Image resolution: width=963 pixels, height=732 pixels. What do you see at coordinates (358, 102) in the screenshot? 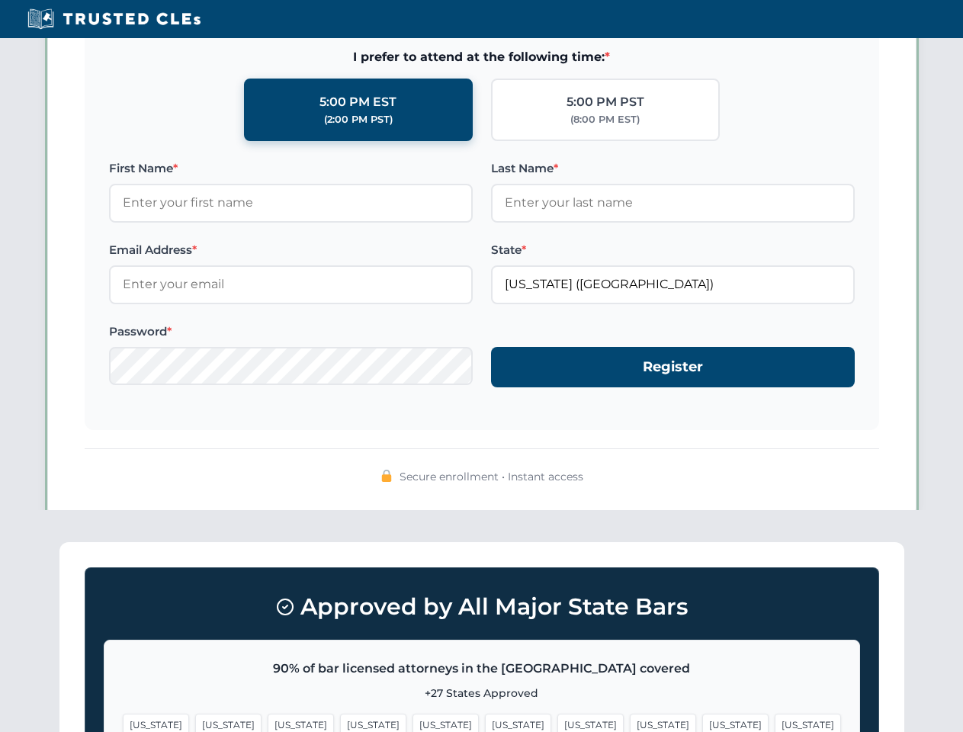
I see `div: 5:00 PM EST` at bounding box center [358, 102].